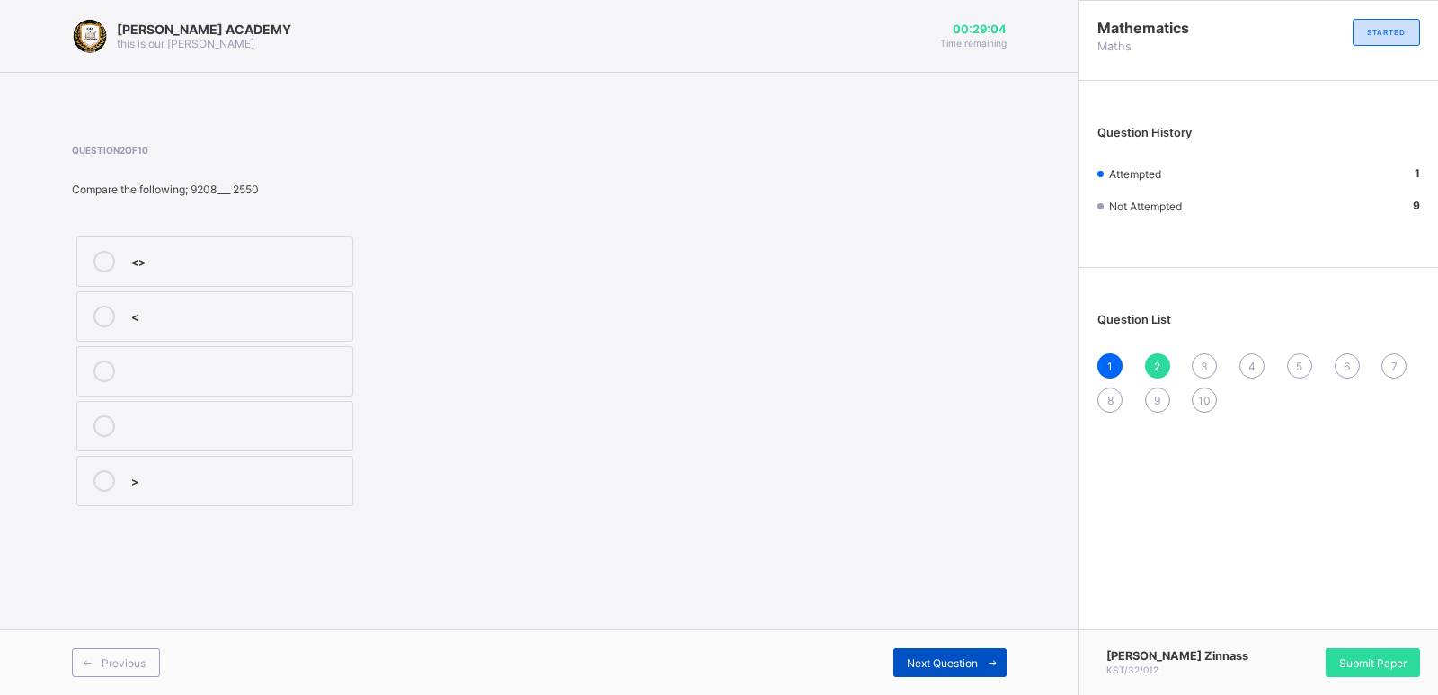  I want to click on span: Question List, so click(1135, 319).